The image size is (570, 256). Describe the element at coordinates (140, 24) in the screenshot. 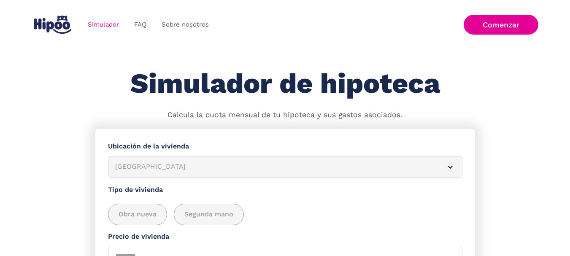

I see `a: FAQ` at that location.